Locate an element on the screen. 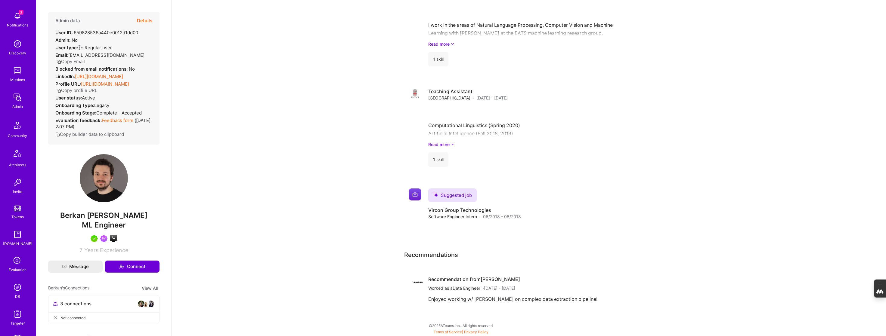  strong: Admin: is located at coordinates (63, 40).